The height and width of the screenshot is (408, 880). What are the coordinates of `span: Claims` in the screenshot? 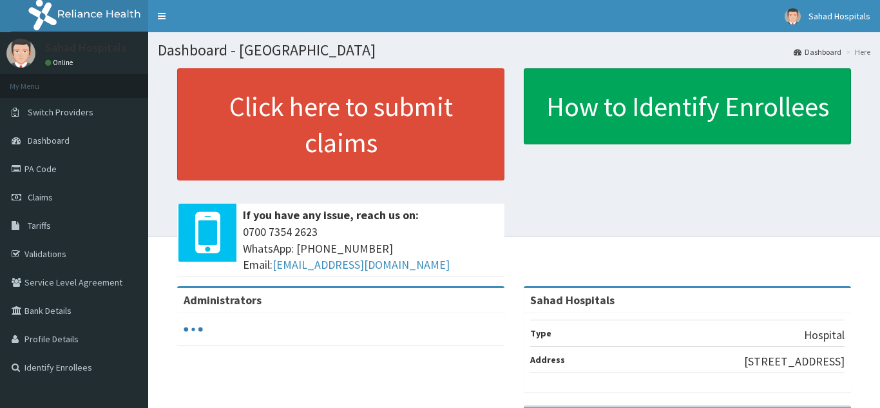 It's located at (40, 197).